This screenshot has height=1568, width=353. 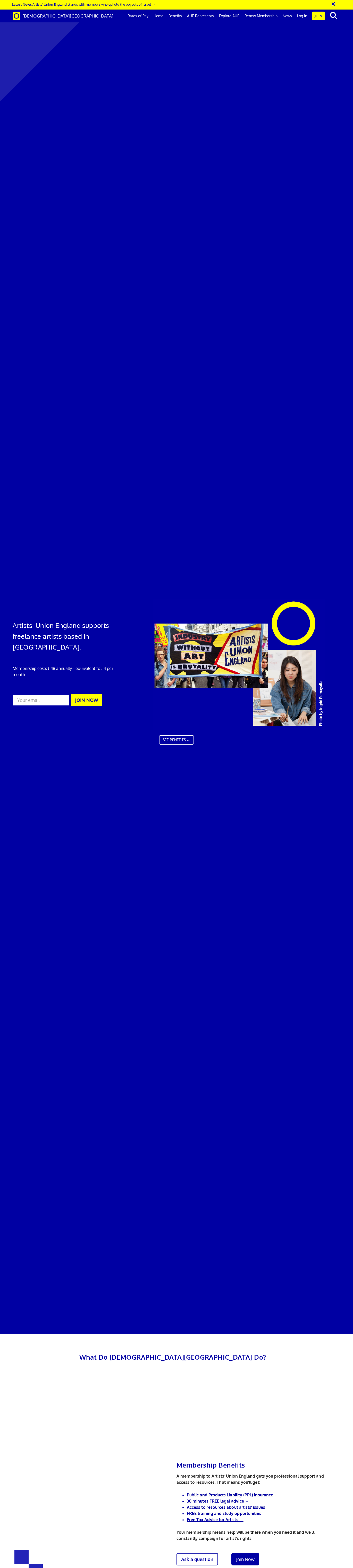 What do you see at coordinates (334, 16) in the screenshot?
I see `button: search` at bounding box center [334, 16].